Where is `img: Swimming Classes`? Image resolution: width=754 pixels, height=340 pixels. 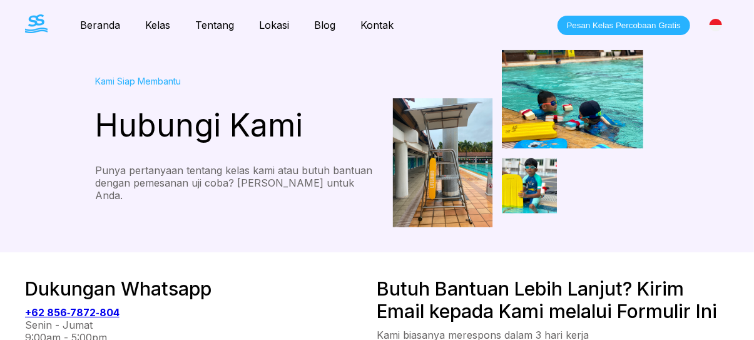
img: Swimming Classes is located at coordinates (518, 138).